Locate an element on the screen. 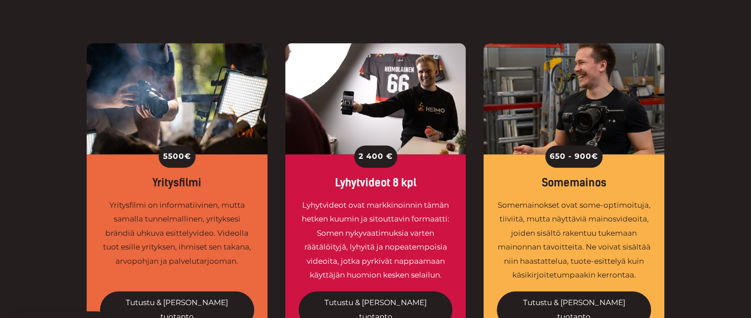  img: Somevideo on tehokas formaatti digimarkkinointiin. is located at coordinates (375, 99).